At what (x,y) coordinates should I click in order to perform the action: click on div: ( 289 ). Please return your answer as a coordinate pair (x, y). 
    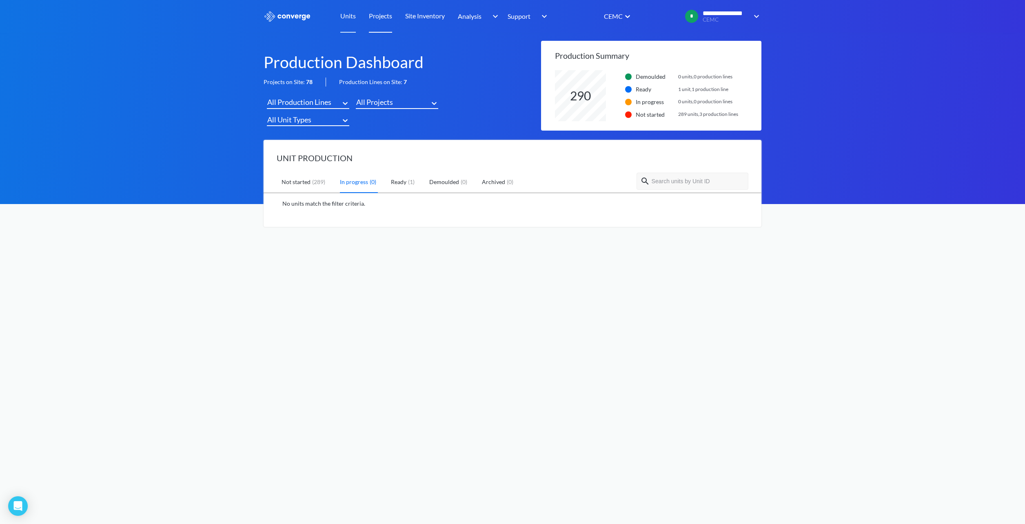
    Looking at the image, I should click on (319, 182).